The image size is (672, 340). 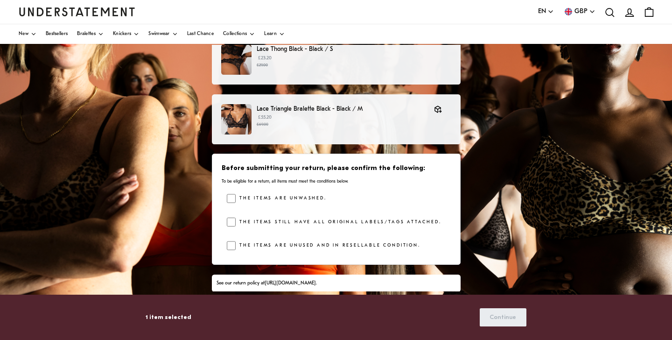 I want to click on label: The items are unused and in resellable condition., so click(x=328, y=246).